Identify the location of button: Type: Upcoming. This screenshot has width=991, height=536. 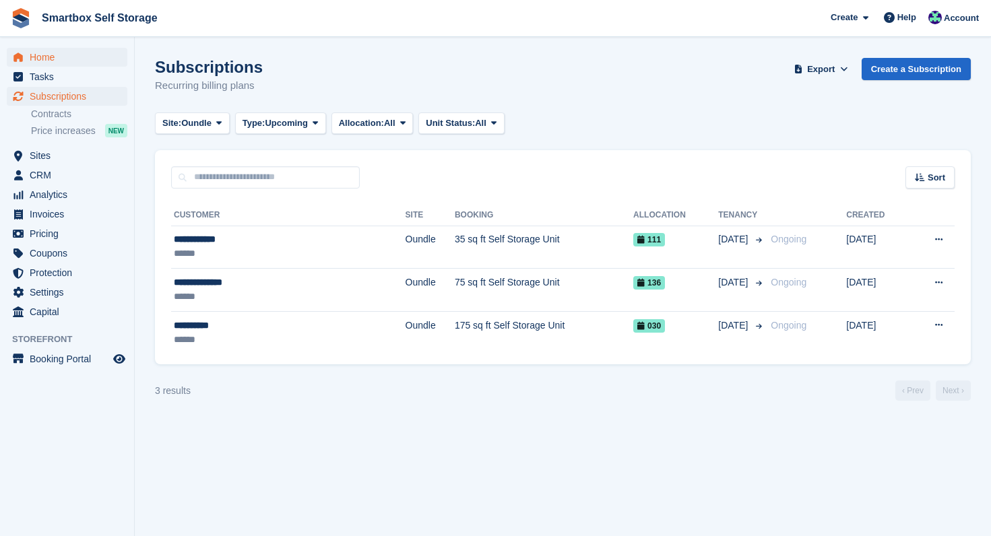
(280, 123).